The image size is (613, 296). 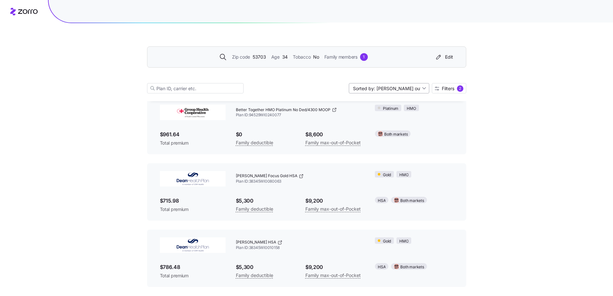 I want to click on span: Filters, so click(x=448, y=88).